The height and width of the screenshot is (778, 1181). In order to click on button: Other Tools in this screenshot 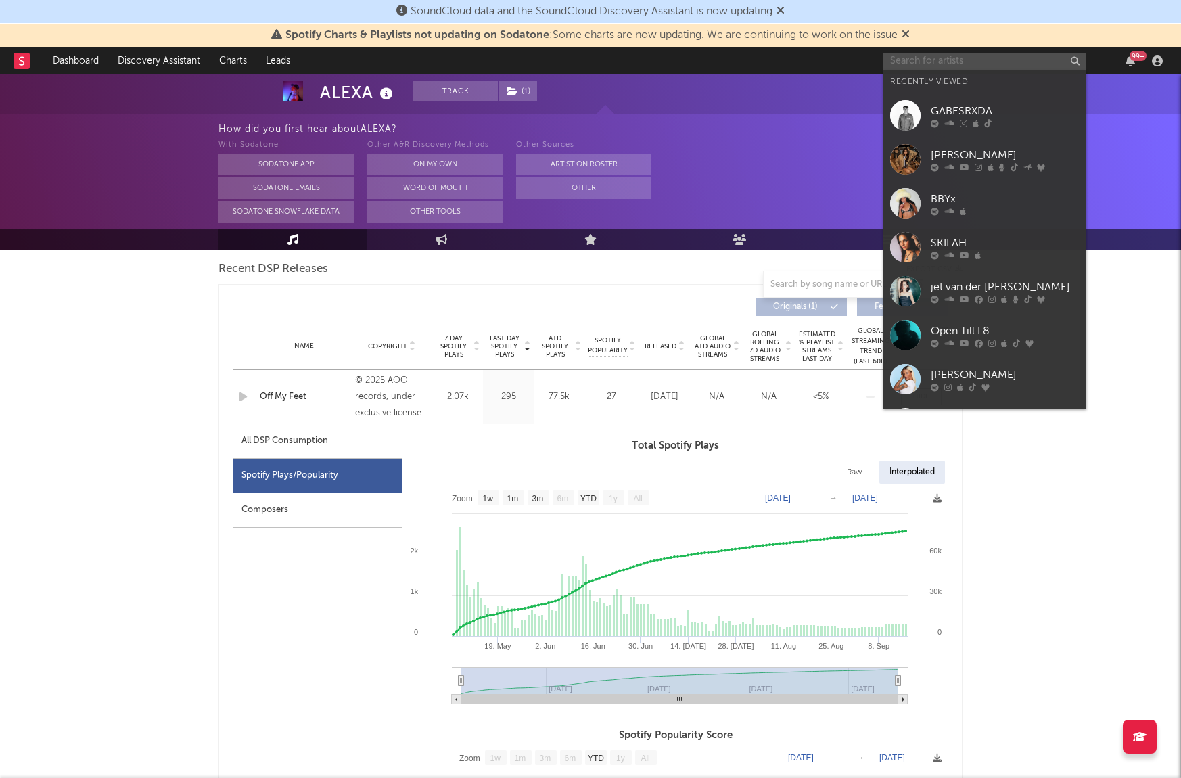, I will do `click(435, 212)`.